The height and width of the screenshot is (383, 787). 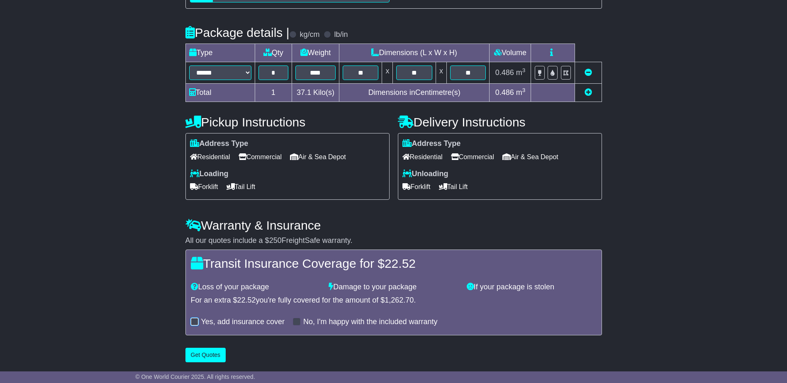 I want to click on span: 1,262.70, so click(x=399, y=300).